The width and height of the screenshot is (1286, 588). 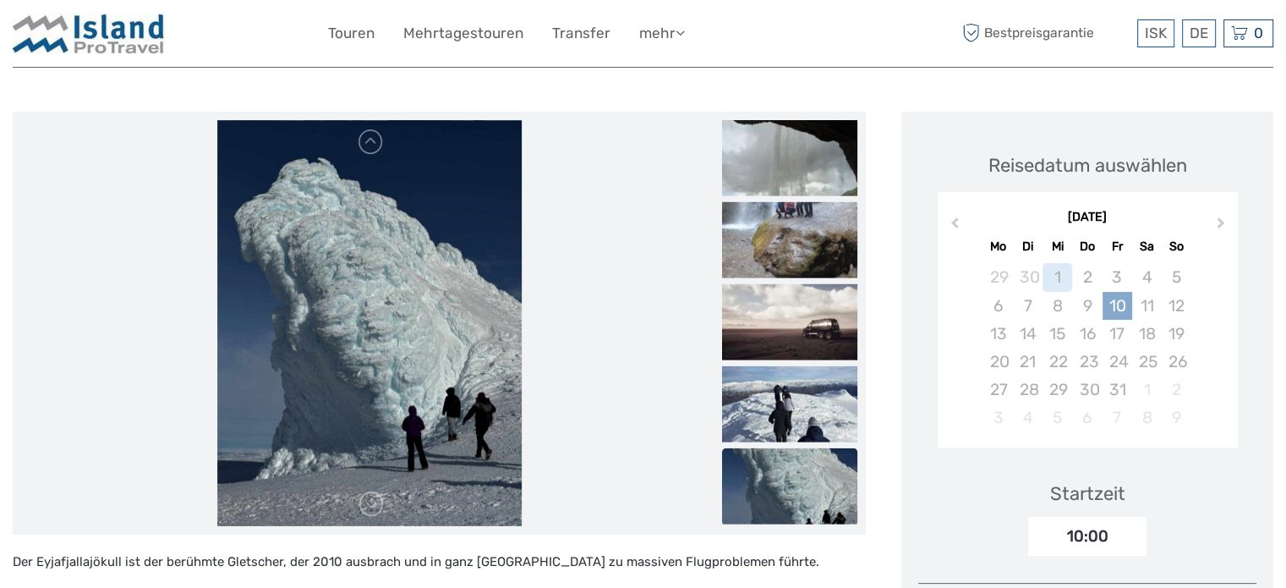 What do you see at coordinates (581, 33) in the screenshot?
I see `a: Transfer` at bounding box center [581, 33].